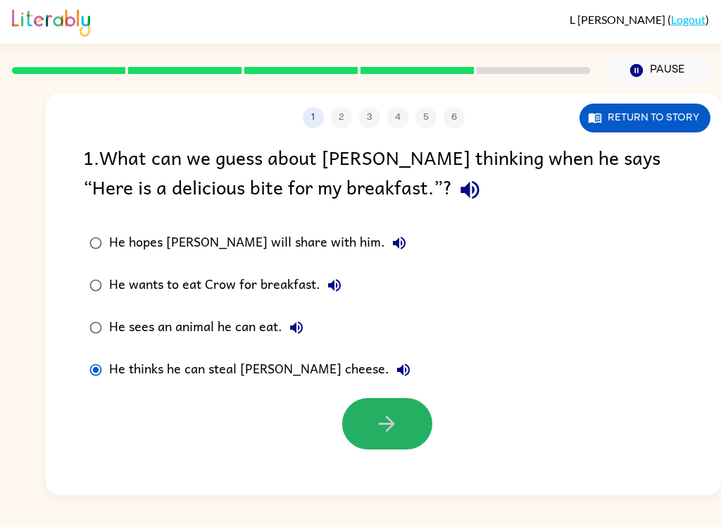 The image size is (721, 527). Describe the element at coordinates (658, 70) in the screenshot. I see `button: Pause` at that location.